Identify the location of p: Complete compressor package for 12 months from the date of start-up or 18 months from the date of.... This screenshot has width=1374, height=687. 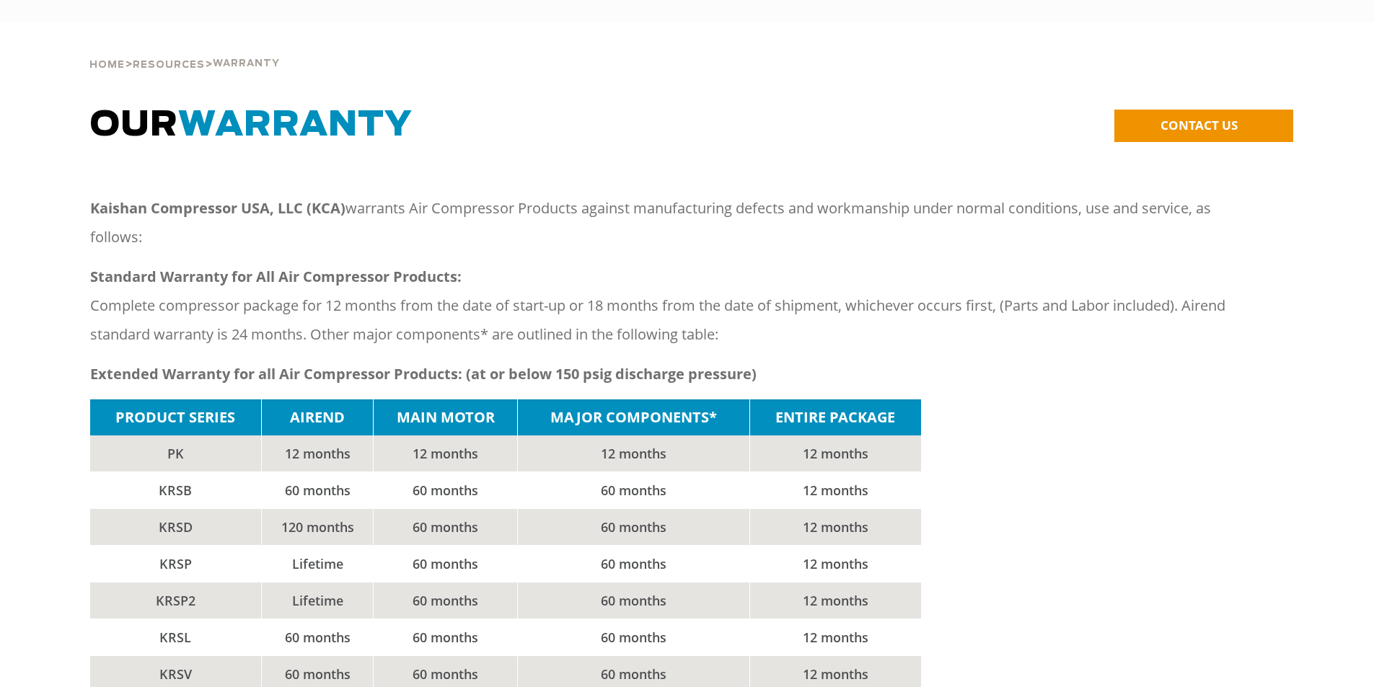
(674, 306).